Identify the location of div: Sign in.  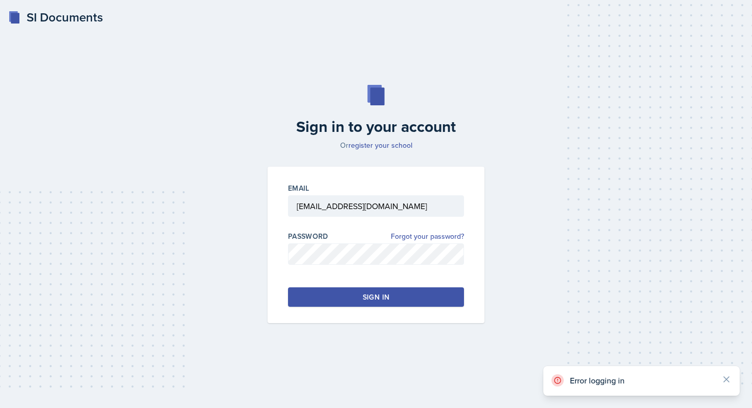
(376, 297).